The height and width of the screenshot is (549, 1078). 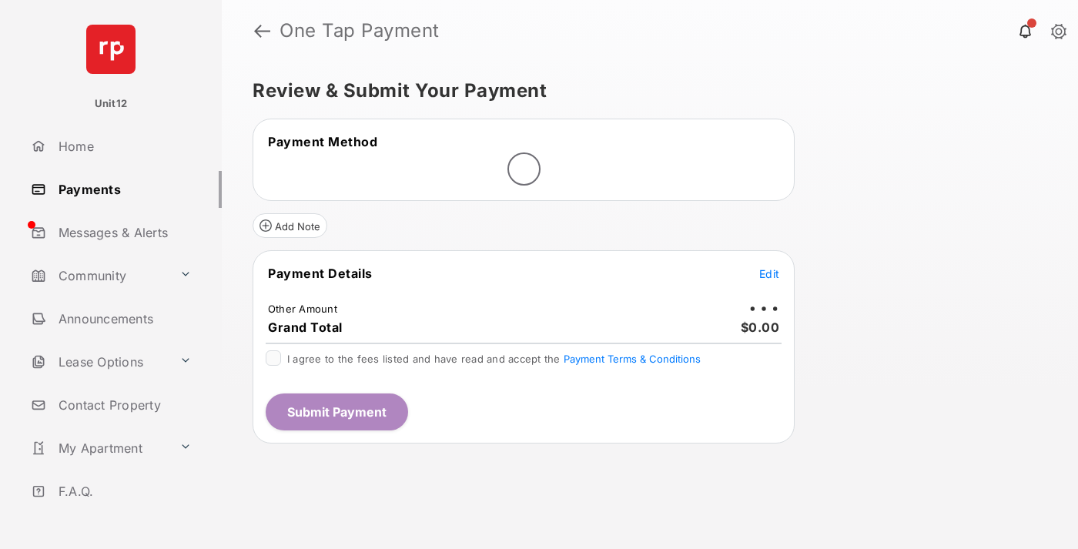 What do you see at coordinates (99, 448) in the screenshot?
I see `a: My Apartment` at bounding box center [99, 448].